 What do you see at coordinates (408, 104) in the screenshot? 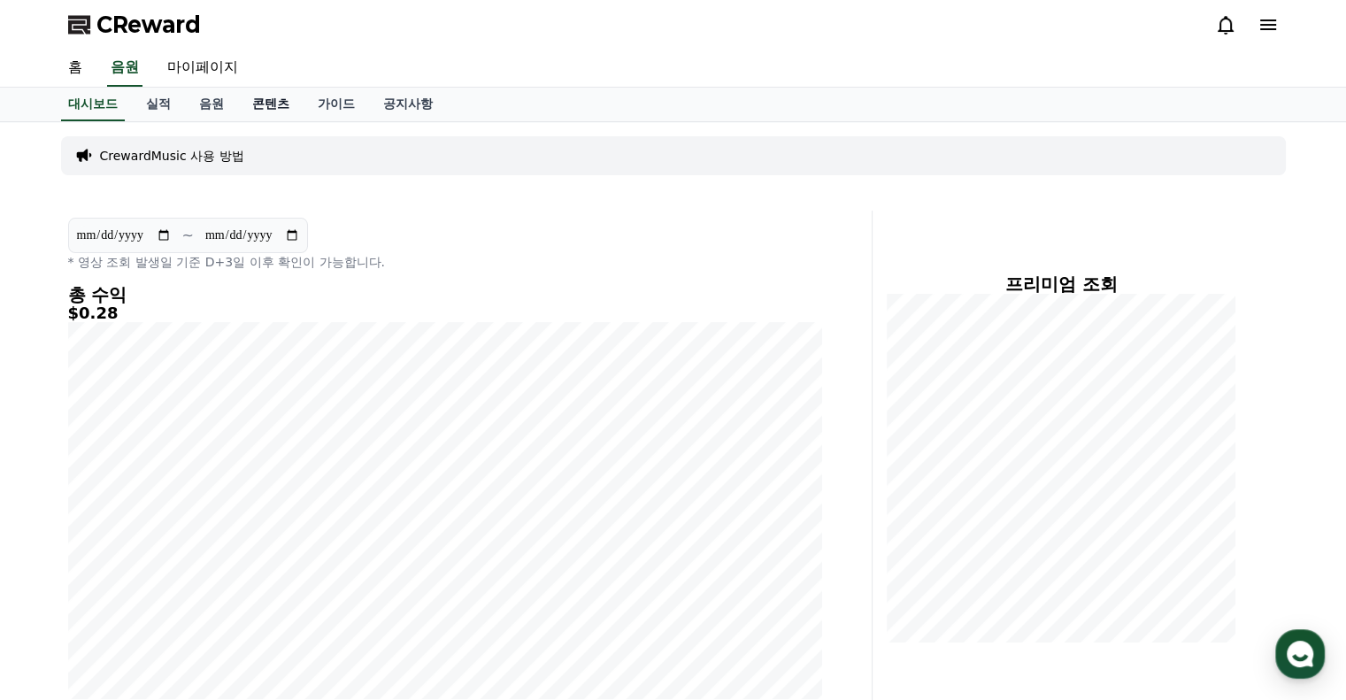
I see `a: 공지사항` at bounding box center [408, 104].